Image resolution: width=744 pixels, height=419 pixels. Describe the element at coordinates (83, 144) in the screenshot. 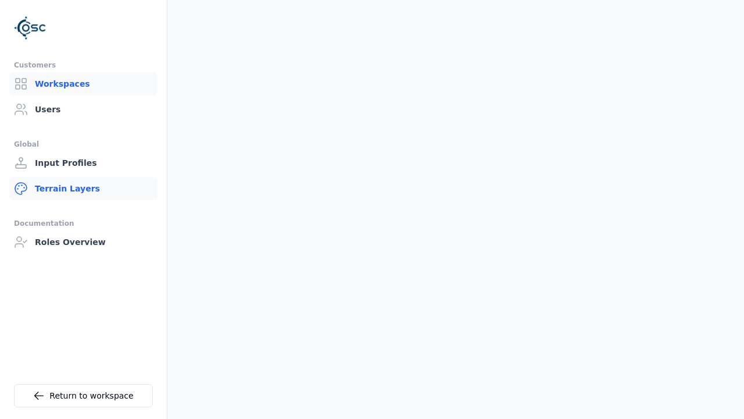

I see `div: Global` at that location.